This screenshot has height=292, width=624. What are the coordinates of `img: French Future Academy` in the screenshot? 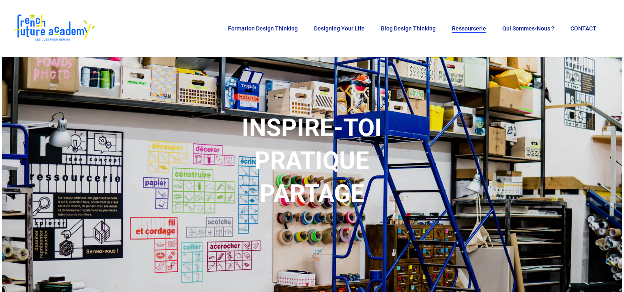 It's located at (54, 28).